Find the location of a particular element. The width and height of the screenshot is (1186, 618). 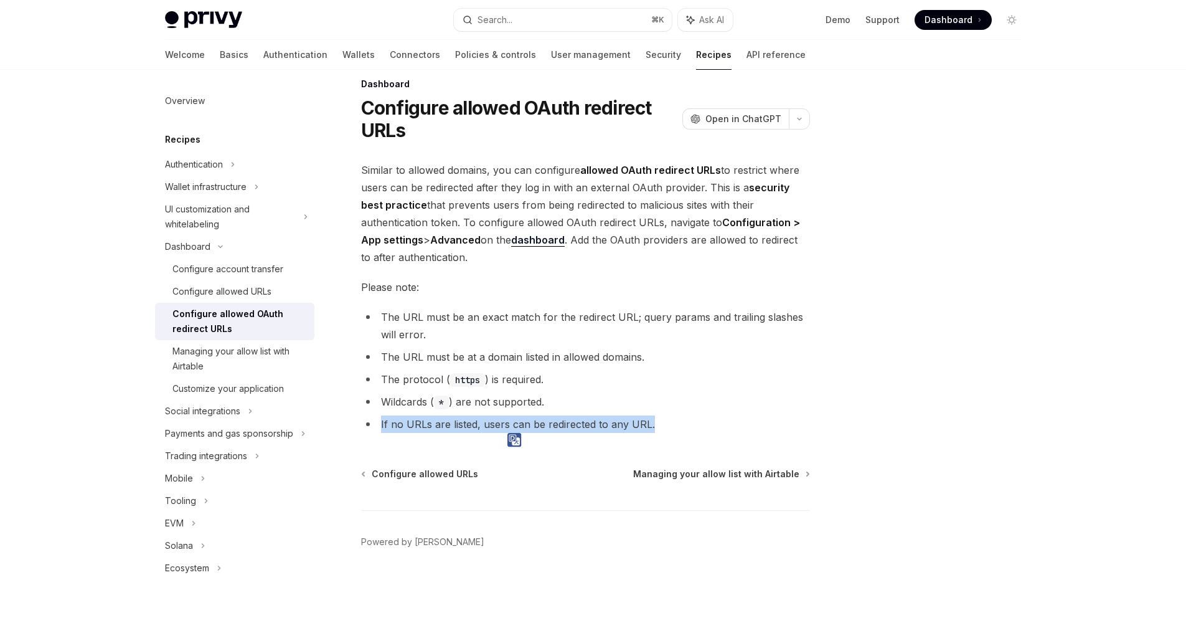

li: The URL must be an exact match for the redirect URL; query params and trailing slashes will error. is located at coordinates (585, 326).